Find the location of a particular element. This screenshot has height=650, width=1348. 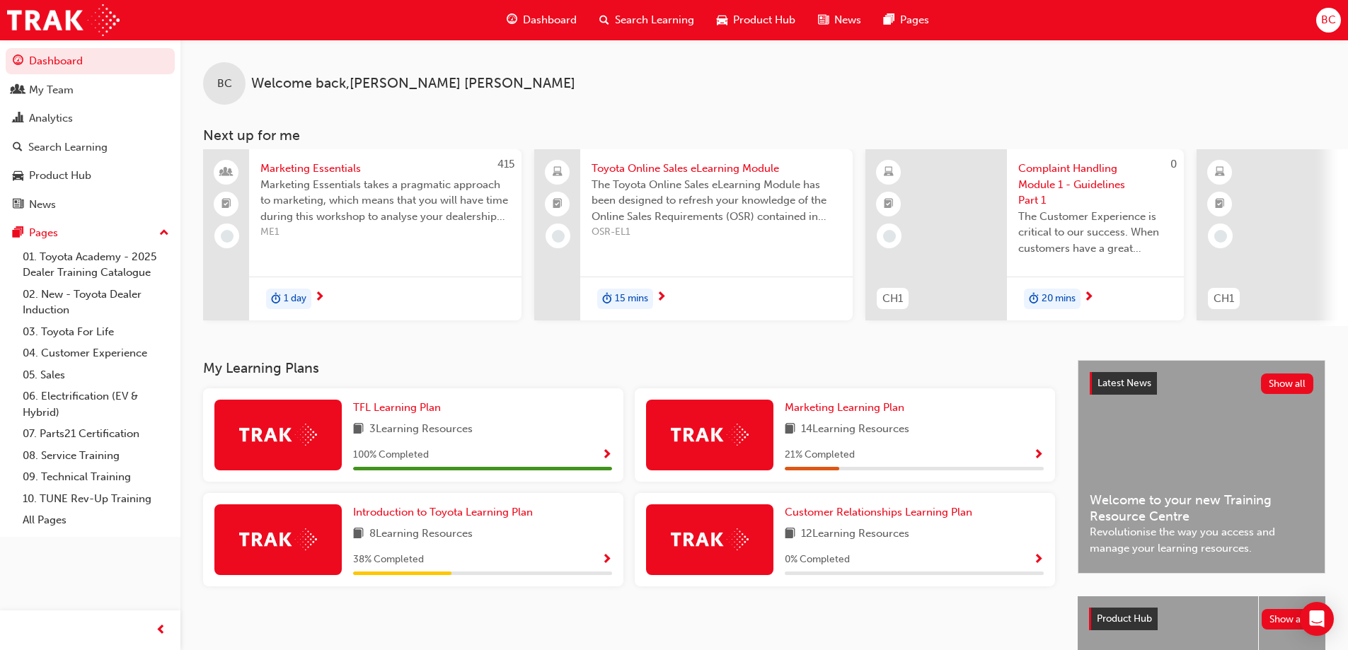

a: Toyota Online Sales eLearning ModuleThe Toyota Online Sales eLearning Module has been designed to... is located at coordinates (694, 235).